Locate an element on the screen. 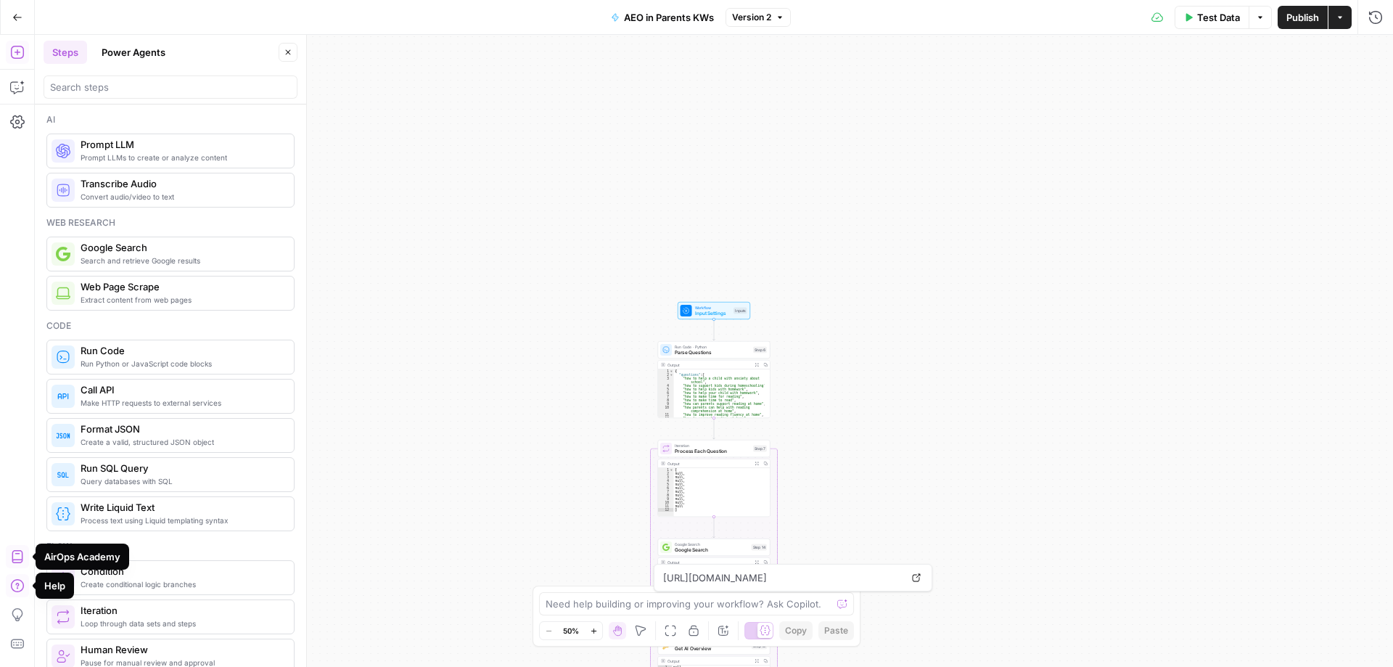 This screenshot has width=1393, height=667. button: Paste is located at coordinates (836, 630).